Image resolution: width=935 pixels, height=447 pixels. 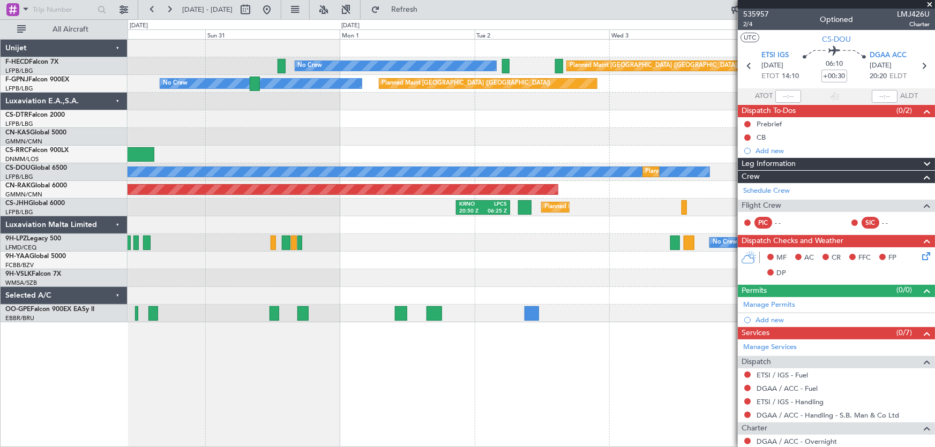 What do you see at coordinates (750, 177) in the screenshot?
I see `span: Crew` at bounding box center [750, 177].